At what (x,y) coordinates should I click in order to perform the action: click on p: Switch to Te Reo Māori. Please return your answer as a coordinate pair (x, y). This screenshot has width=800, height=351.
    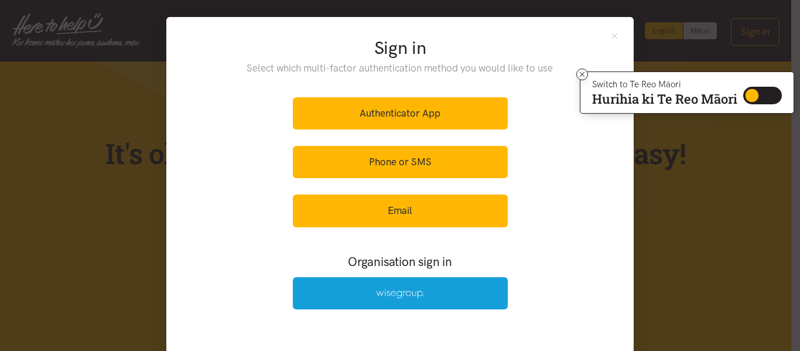
    Looking at the image, I should click on (664, 84).